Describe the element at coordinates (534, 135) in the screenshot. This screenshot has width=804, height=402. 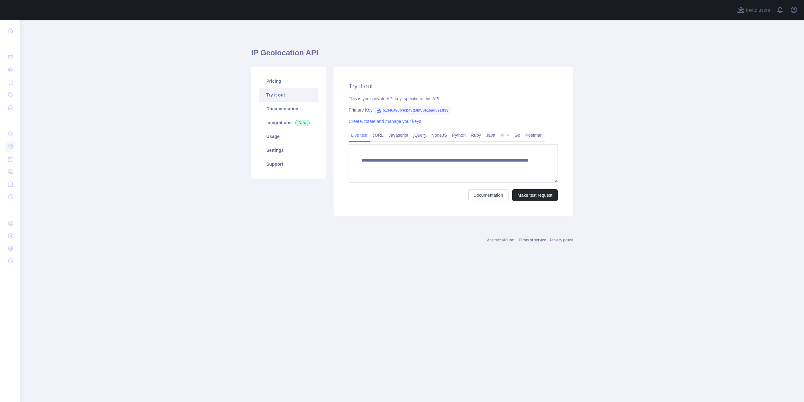
I see `a: Postman` at that location.